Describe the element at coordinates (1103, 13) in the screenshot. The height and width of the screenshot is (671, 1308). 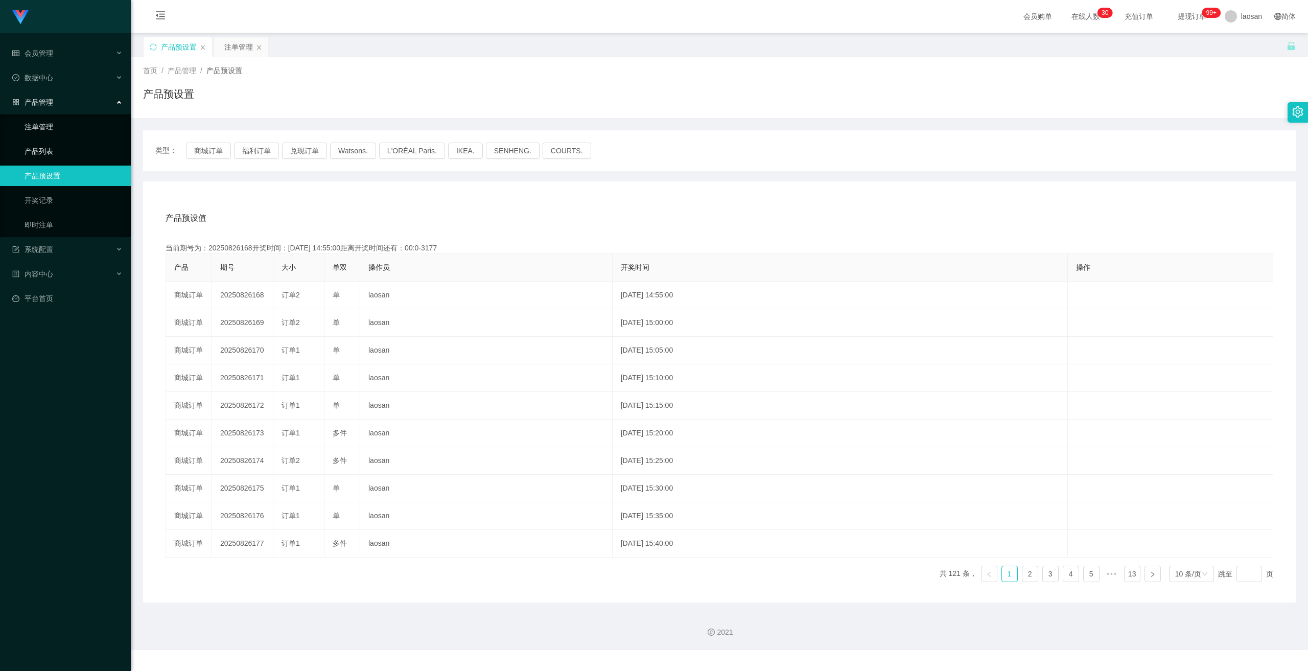
I see `p: 3` at that location.